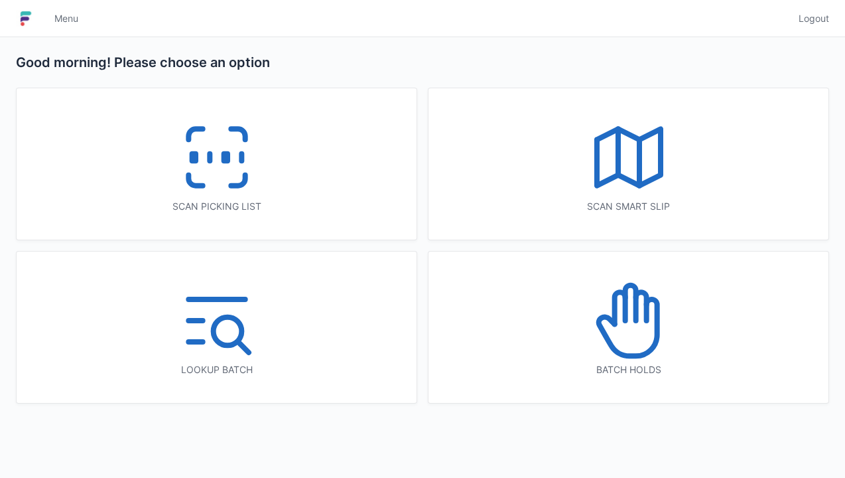 This screenshot has height=478, width=845. Describe the element at coordinates (423, 62) in the screenshot. I see `h2: Good morning! Please choose an option` at that location.